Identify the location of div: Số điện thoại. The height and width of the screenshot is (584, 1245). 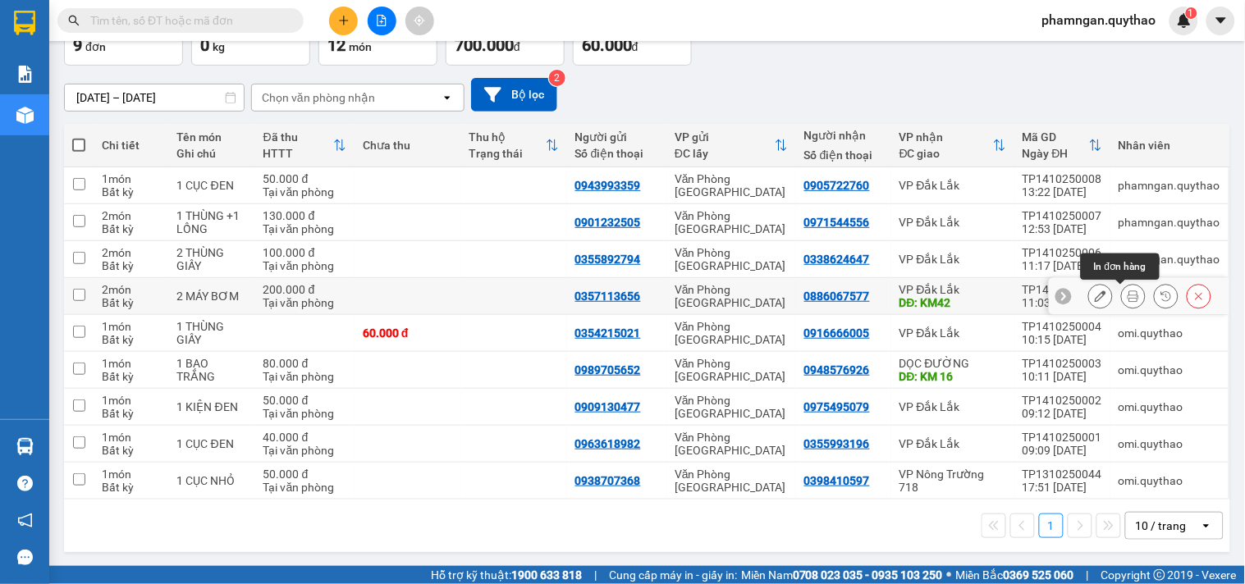
(844, 155).